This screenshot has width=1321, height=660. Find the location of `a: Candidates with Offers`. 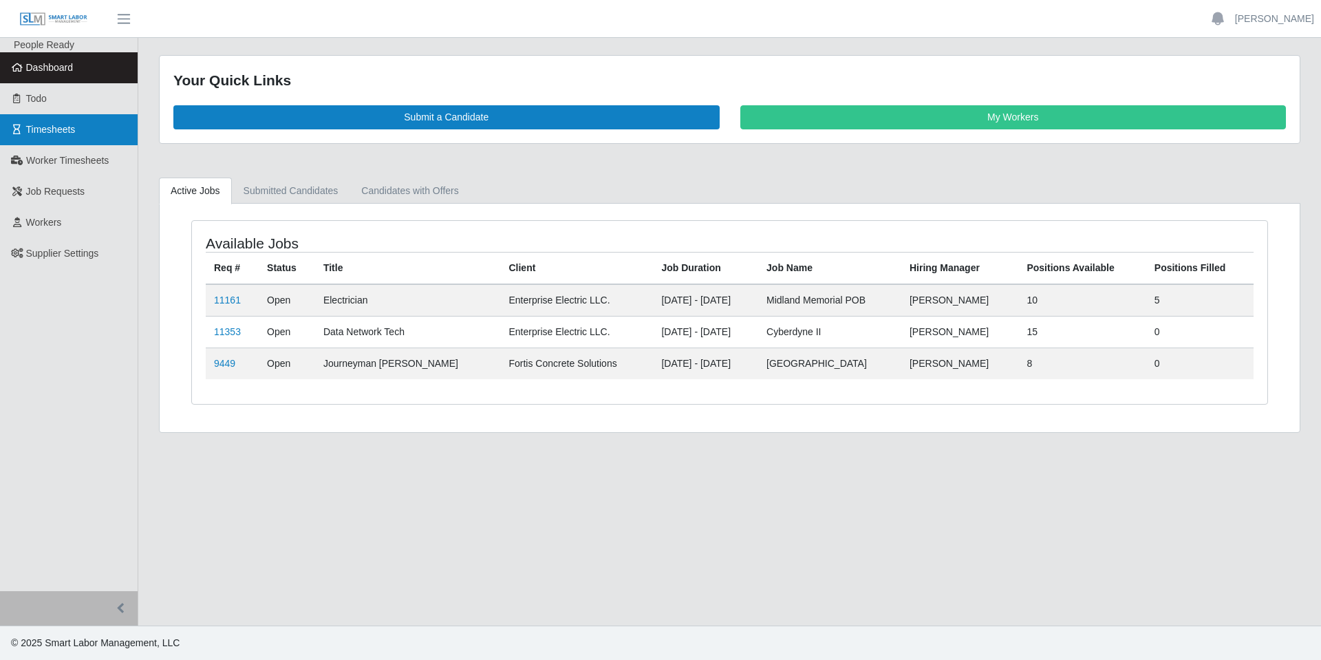

a: Candidates with Offers is located at coordinates (409, 191).